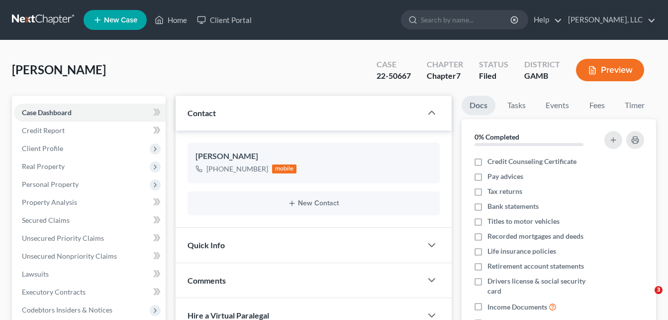 The image size is (668, 320). What do you see at coordinates (171, 20) in the screenshot?
I see `a: Home` at bounding box center [171, 20].